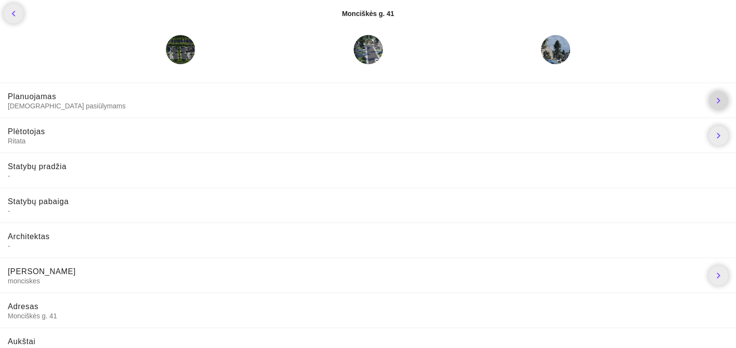 This screenshot has height=348, width=736. I want to click on span: Ritata, so click(354, 141).